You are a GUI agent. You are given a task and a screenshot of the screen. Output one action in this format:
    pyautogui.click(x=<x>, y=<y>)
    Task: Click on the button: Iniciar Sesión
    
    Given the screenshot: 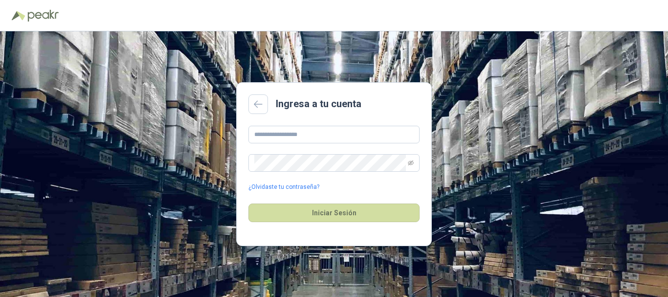 What is the action you would take?
    pyautogui.click(x=334, y=213)
    